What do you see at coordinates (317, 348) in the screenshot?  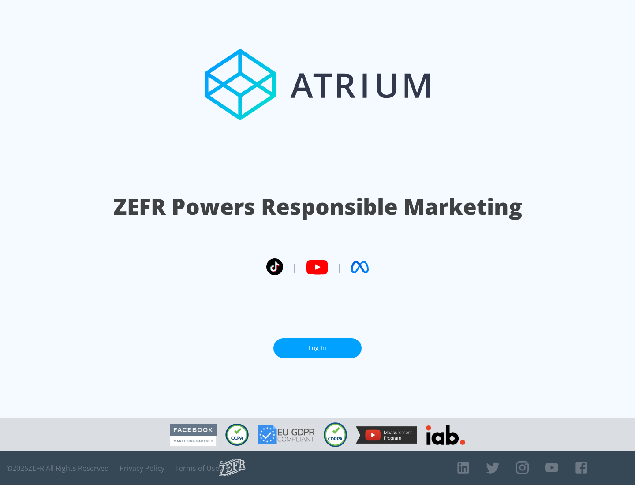 I see `a: Log In` at bounding box center [317, 348].